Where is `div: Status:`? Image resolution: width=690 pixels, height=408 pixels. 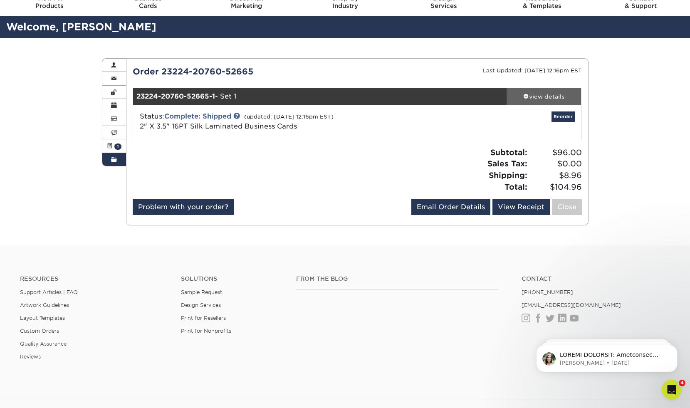 div: Status: is located at coordinates (282, 121).